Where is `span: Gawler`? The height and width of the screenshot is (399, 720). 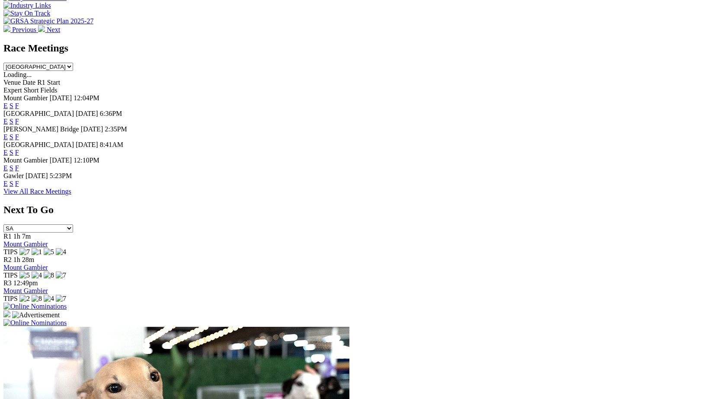 span: Gawler is located at coordinates (13, 176).